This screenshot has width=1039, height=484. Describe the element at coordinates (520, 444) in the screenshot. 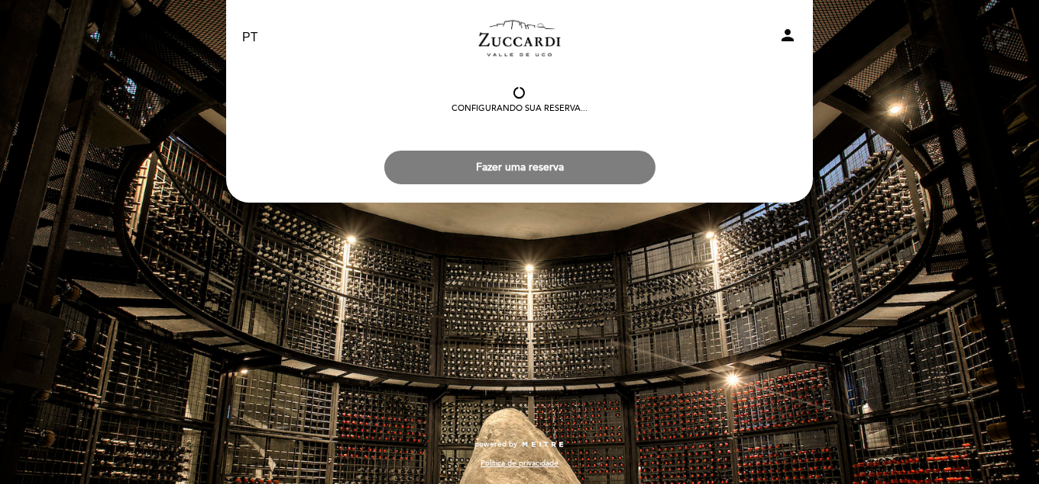

I see `a: powered by` at that location.